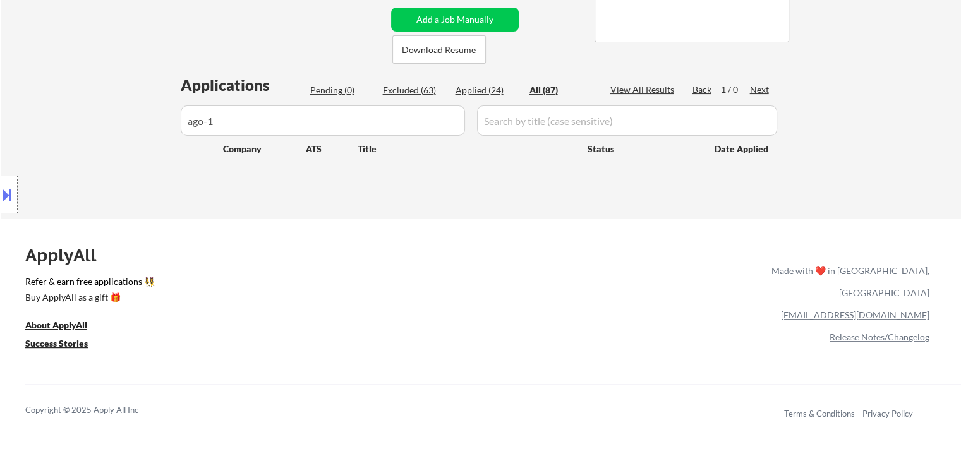 The height and width of the screenshot is (466, 961). I want to click on div: Applied (24), so click(487, 90).